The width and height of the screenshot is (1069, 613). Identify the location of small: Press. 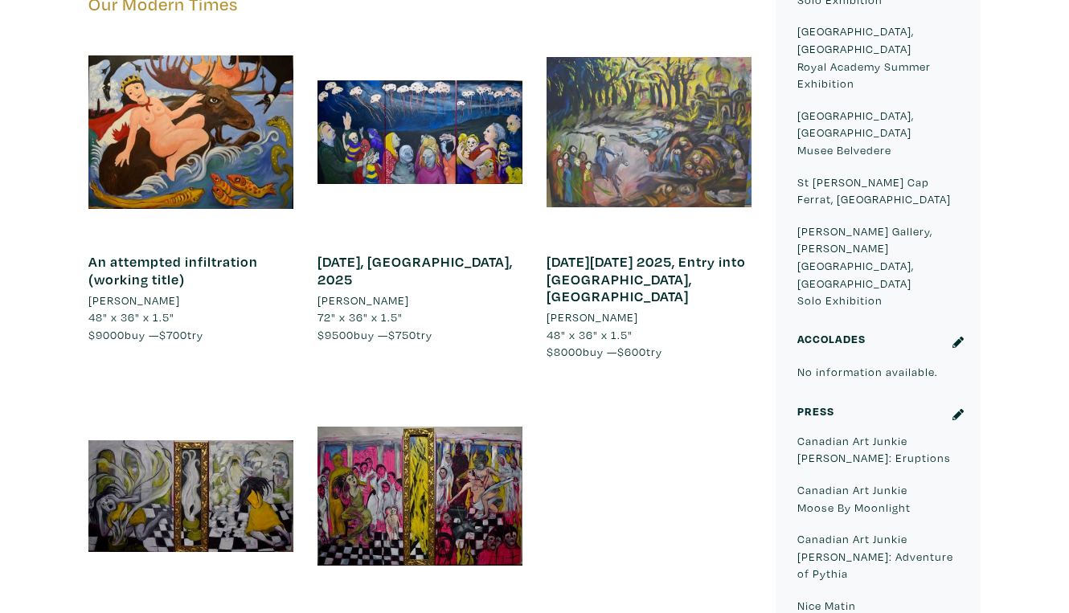
(816, 411).